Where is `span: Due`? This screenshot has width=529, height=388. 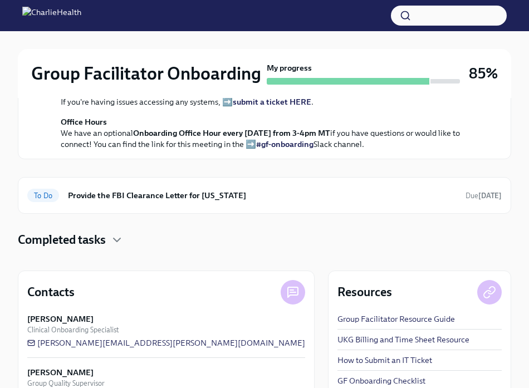 span: Due is located at coordinates (483, 195).